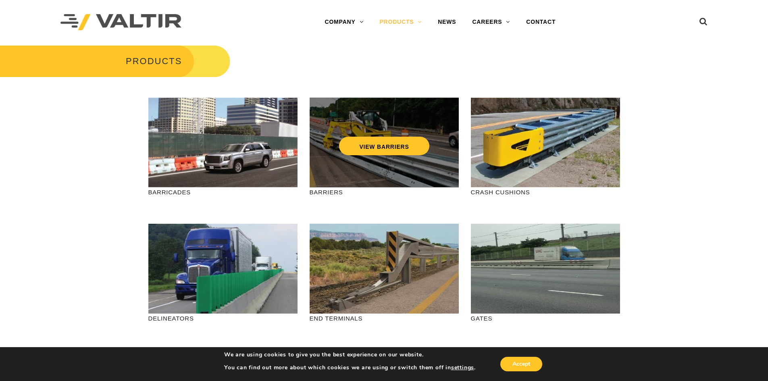 Image resolution: width=768 pixels, height=381 pixels. Describe the element at coordinates (384, 192) in the screenshot. I see `p: BARRIERS` at that location.